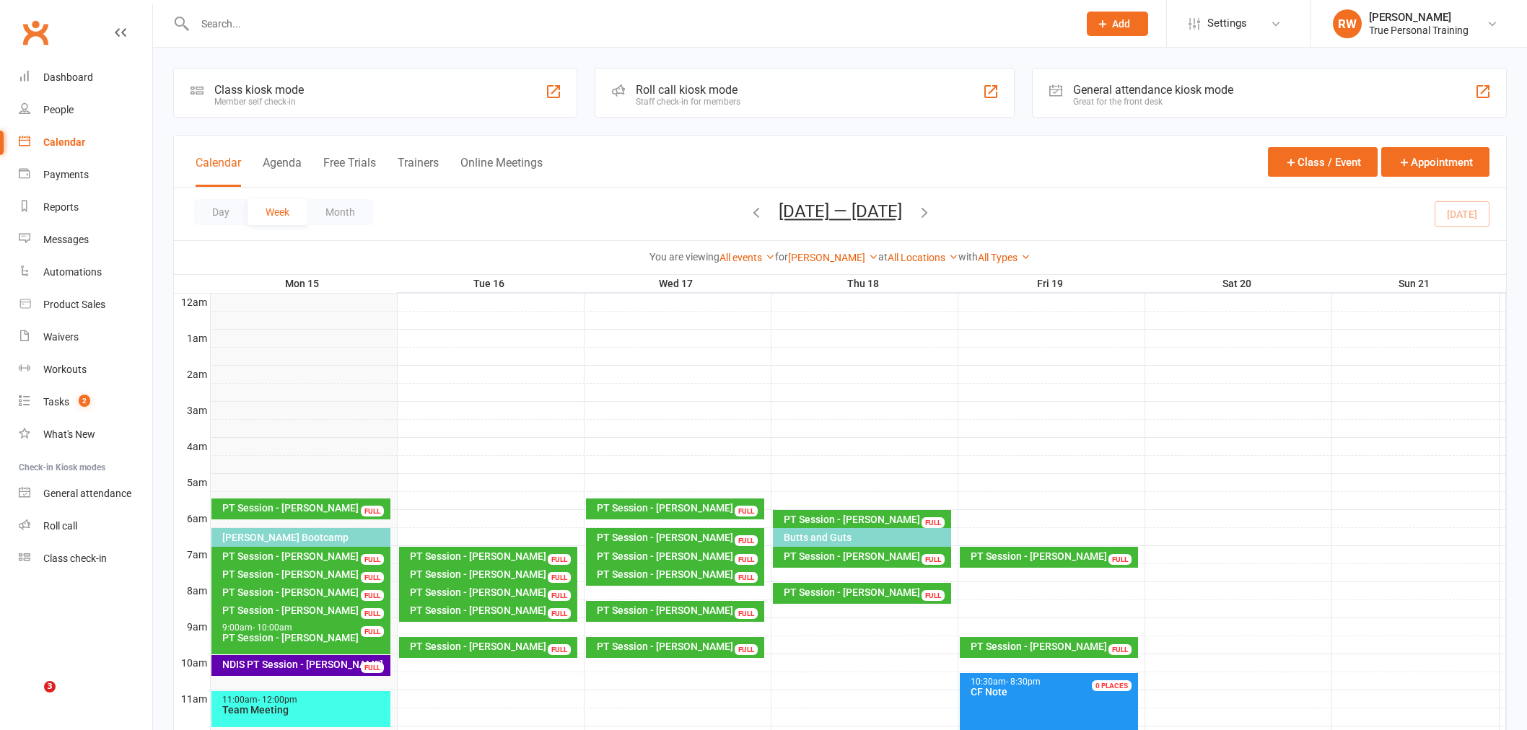 The height and width of the screenshot is (730, 1527). I want to click on a: Class kiosk mode, so click(85, 559).